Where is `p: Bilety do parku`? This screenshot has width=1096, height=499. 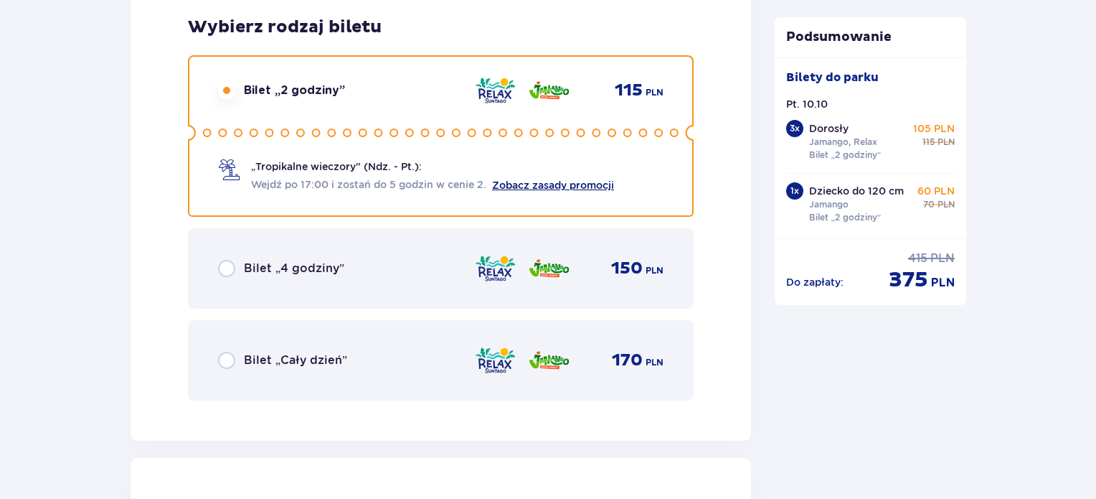 p: Bilety do parku is located at coordinates (832, 77).